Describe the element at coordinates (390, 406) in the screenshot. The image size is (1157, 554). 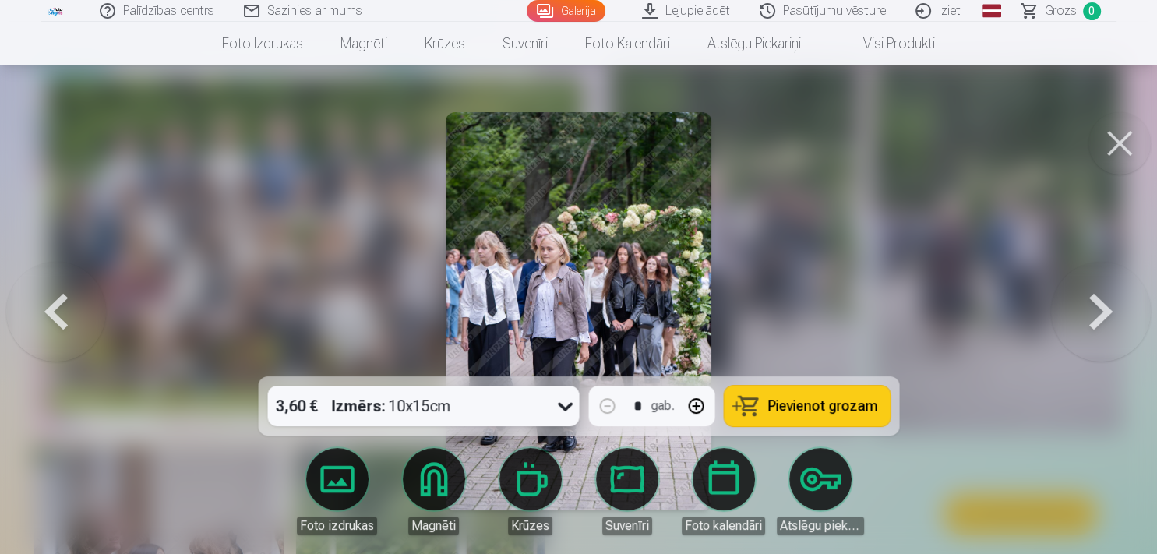
I see `div: 10x15cm` at that location.